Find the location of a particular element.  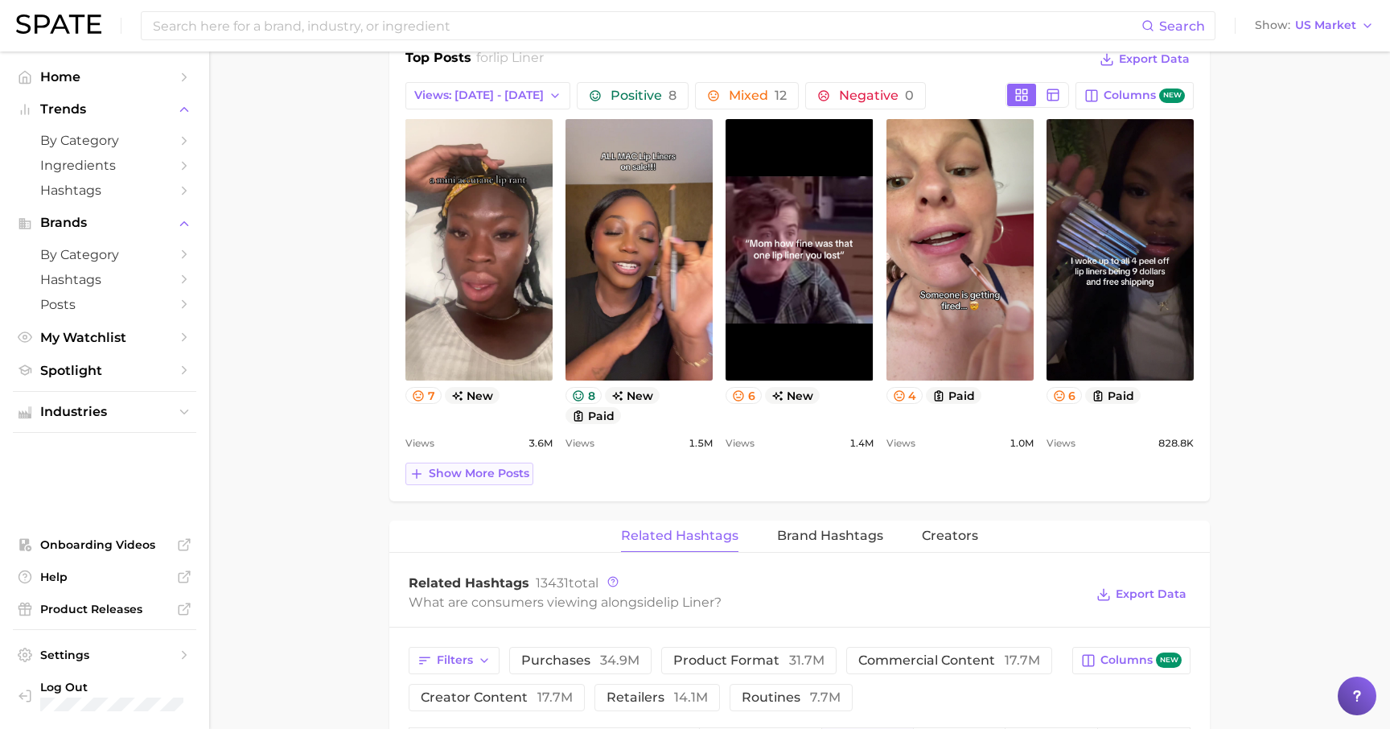

button: Export Data is located at coordinates (1141, 594).